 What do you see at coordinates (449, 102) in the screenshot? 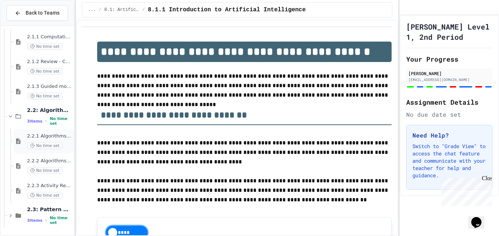
I see `h2: Assignment Details` at bounding box center [449, 102].